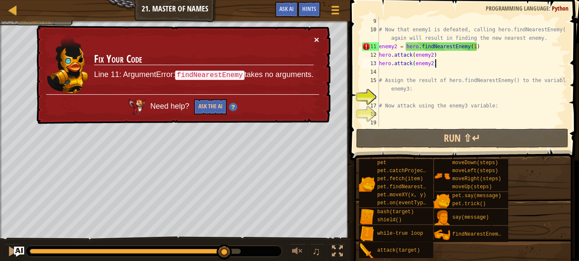  What do you see at coordinates (475, 171) in the screenshot?
I see `span: moveLeft(steps)` at bounding box center [475, 171].